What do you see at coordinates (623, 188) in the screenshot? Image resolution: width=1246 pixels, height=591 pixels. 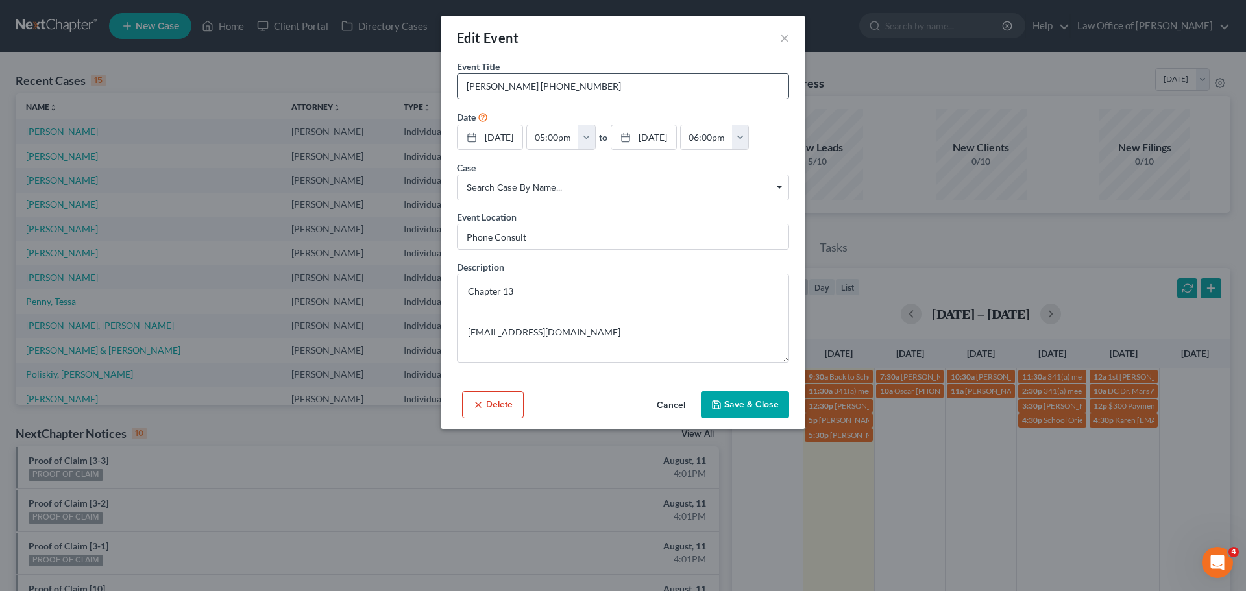 I see `span: Search case by name...` at bounding box center [623, 188].